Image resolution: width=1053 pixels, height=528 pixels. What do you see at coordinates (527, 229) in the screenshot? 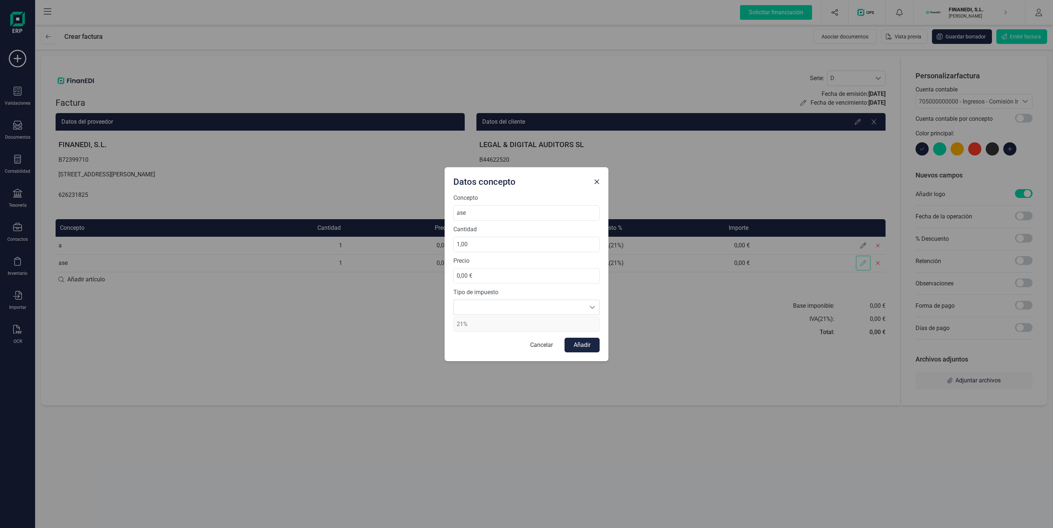
I see `label: Cantidad` at bounding box center [527, 229].